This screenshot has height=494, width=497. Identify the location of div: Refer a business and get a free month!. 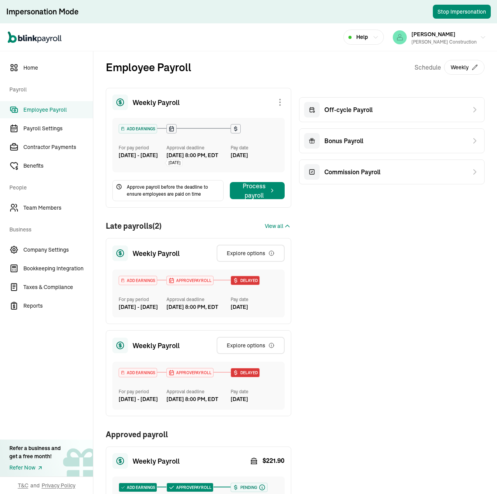
(35, 452).